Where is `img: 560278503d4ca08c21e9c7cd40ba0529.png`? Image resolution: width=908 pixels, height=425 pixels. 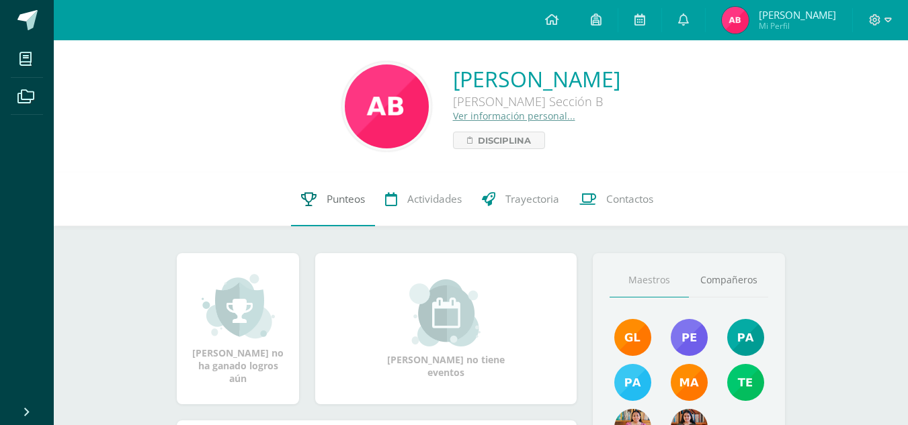 img: 560278503d4ca08c21e9c7cd40ba0529.png is located at coordinates (689, 382).